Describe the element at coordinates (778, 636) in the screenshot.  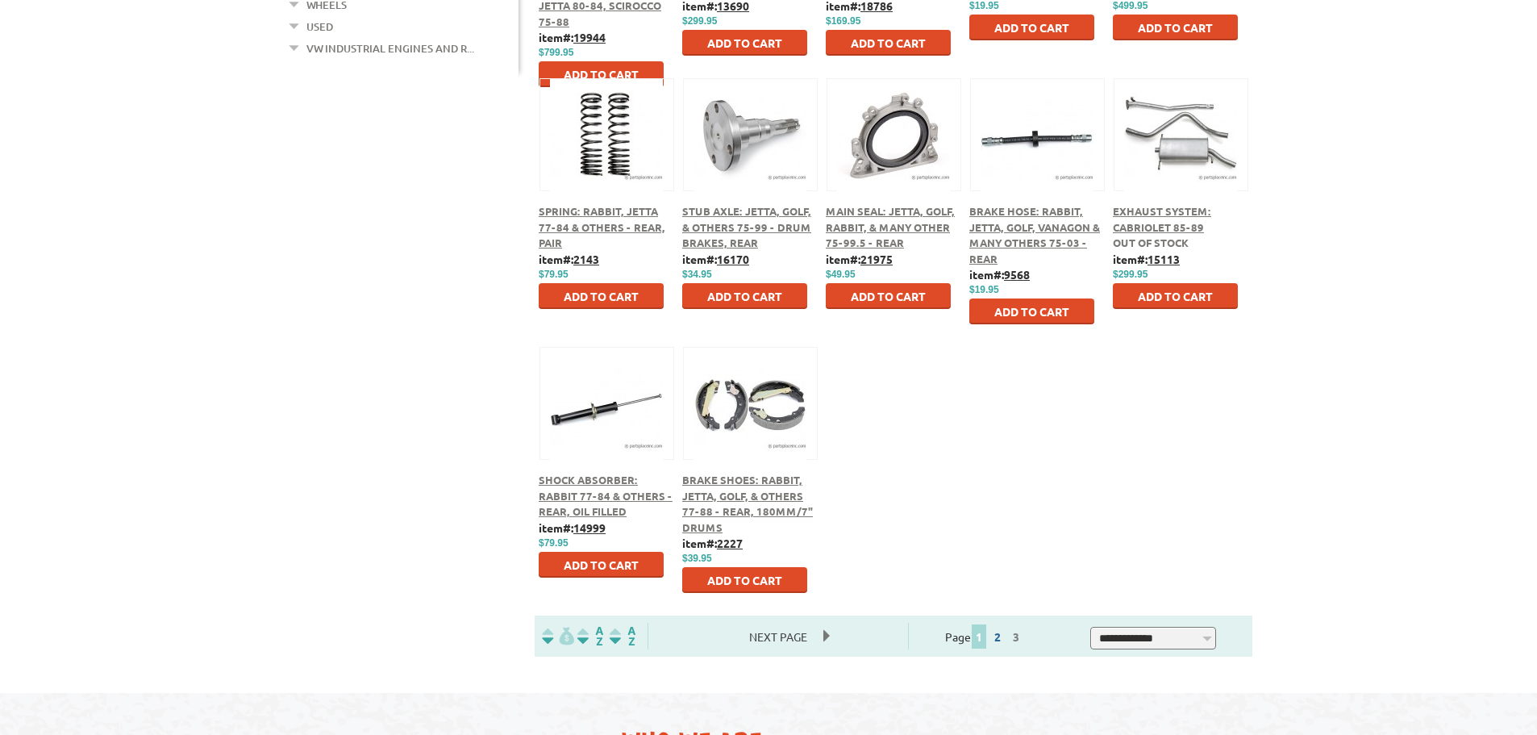
I see `a: Next Page` at that location.